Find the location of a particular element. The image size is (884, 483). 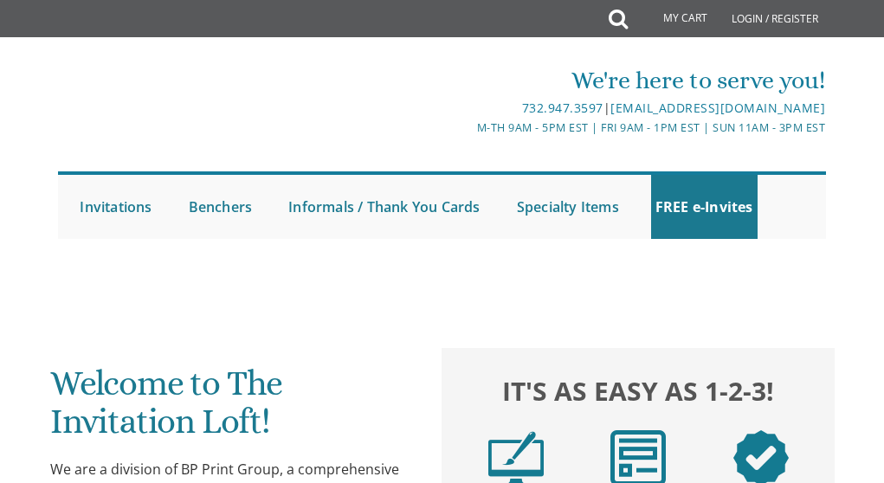

div: We're here to serve you! is located at coordinates (571, 81).